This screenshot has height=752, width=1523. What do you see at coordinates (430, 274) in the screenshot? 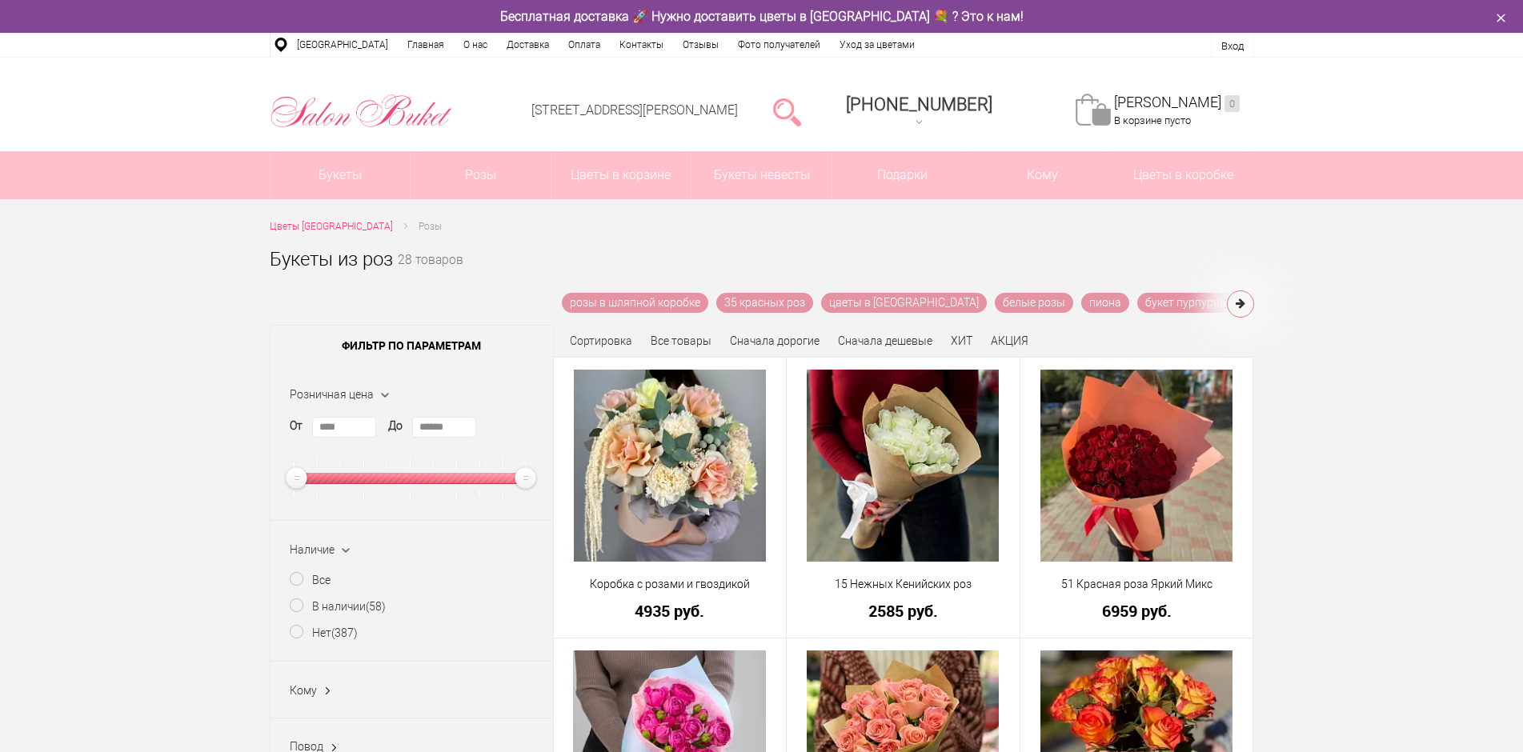
I see `small: 28 товаров` at bounding box center [430, 274].